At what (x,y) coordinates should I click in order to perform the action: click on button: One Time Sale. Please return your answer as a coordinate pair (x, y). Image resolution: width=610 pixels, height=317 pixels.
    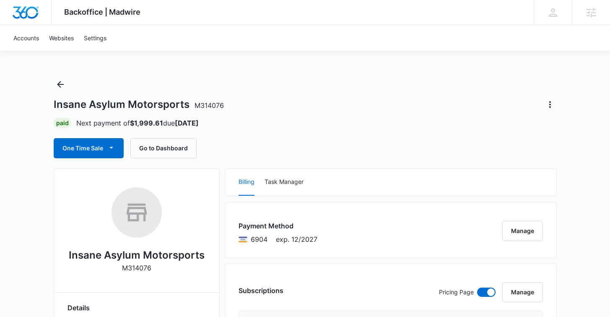
    Looking at the image, I should click on (88, 148).